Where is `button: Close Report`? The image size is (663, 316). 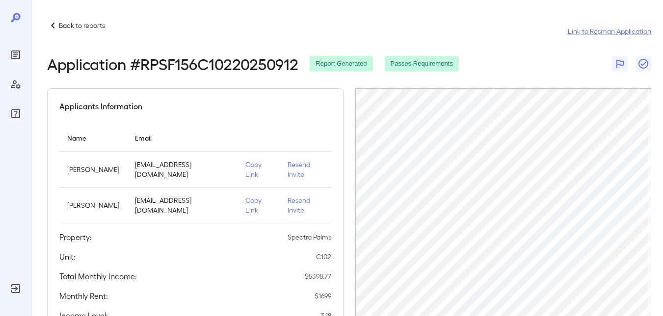 button: Close Report is located at coordinates (643, 64).